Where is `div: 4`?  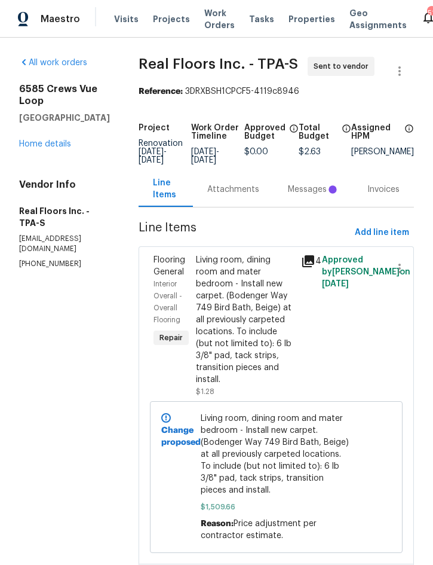
div: 4 is located at coordinates (308, 261).